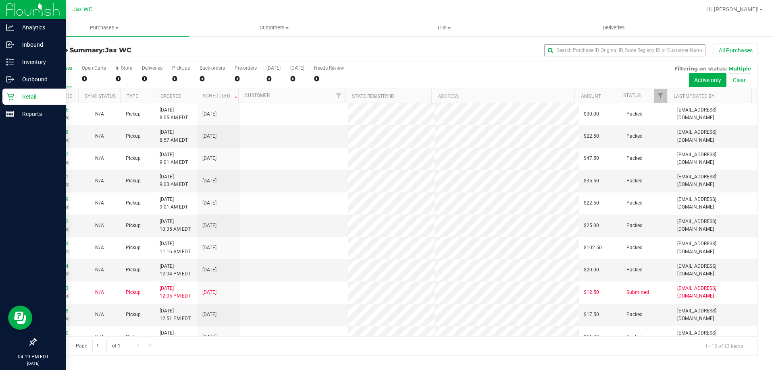 The height and width of the screenshot is (370, 774). I want to click on a: State Registry ID, so click(373, 96).